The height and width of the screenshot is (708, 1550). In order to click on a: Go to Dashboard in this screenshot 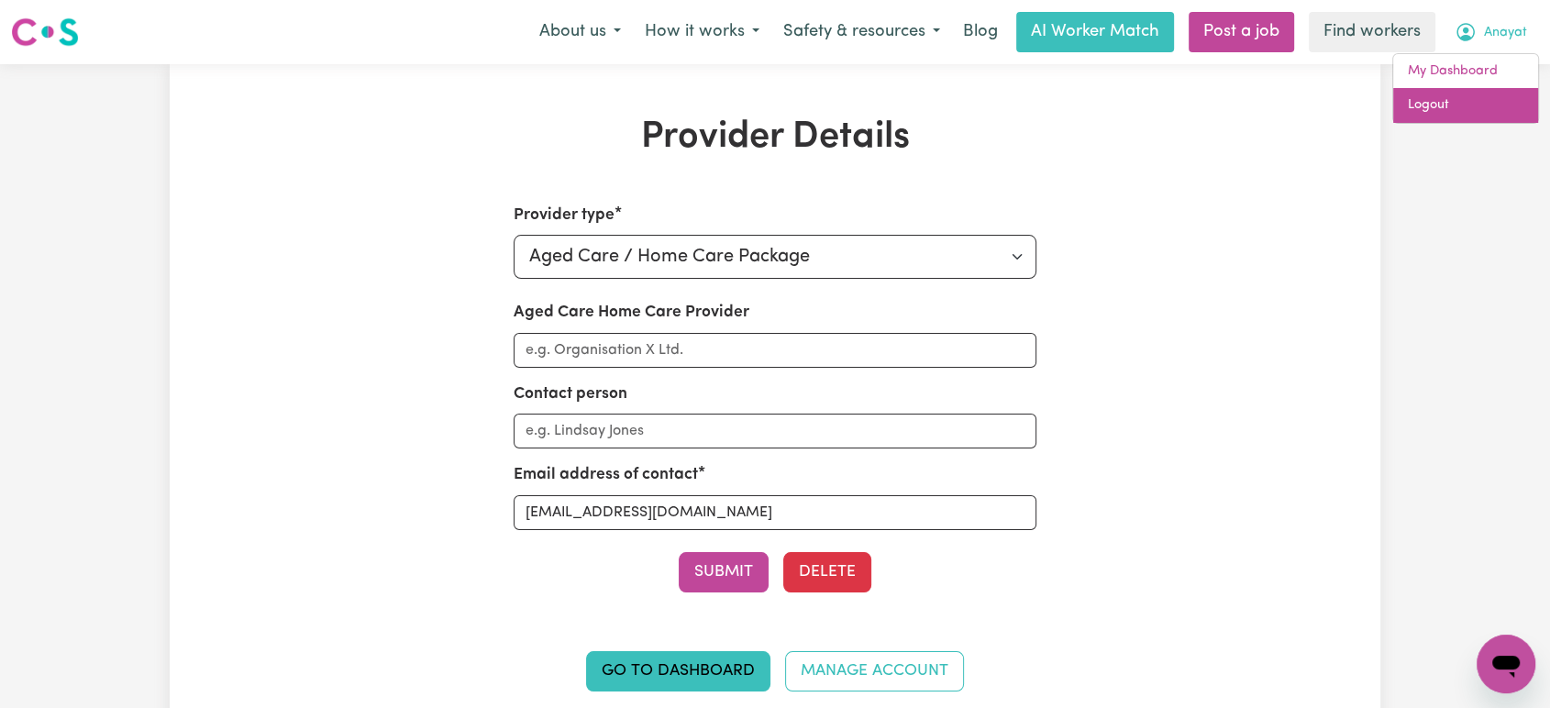, I will do `click(678, 672)`.